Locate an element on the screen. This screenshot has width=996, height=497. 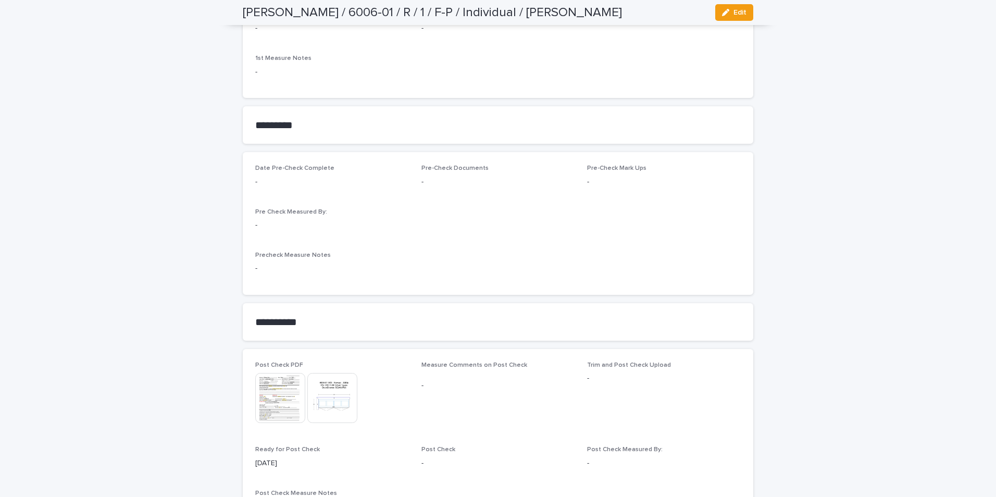
span: Measure Comments on Post Check is located at coordinates (474, 365).